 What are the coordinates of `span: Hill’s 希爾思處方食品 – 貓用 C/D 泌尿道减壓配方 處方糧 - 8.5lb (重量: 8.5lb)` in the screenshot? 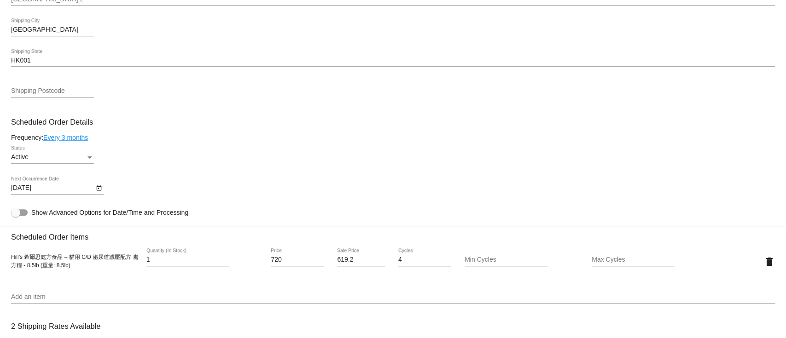 It's located at (75, 262).